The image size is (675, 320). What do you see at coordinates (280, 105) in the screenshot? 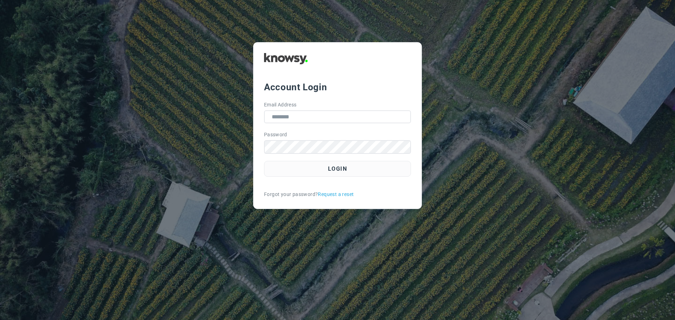
I see `label: Email Address` at bounding box center [280, 105].